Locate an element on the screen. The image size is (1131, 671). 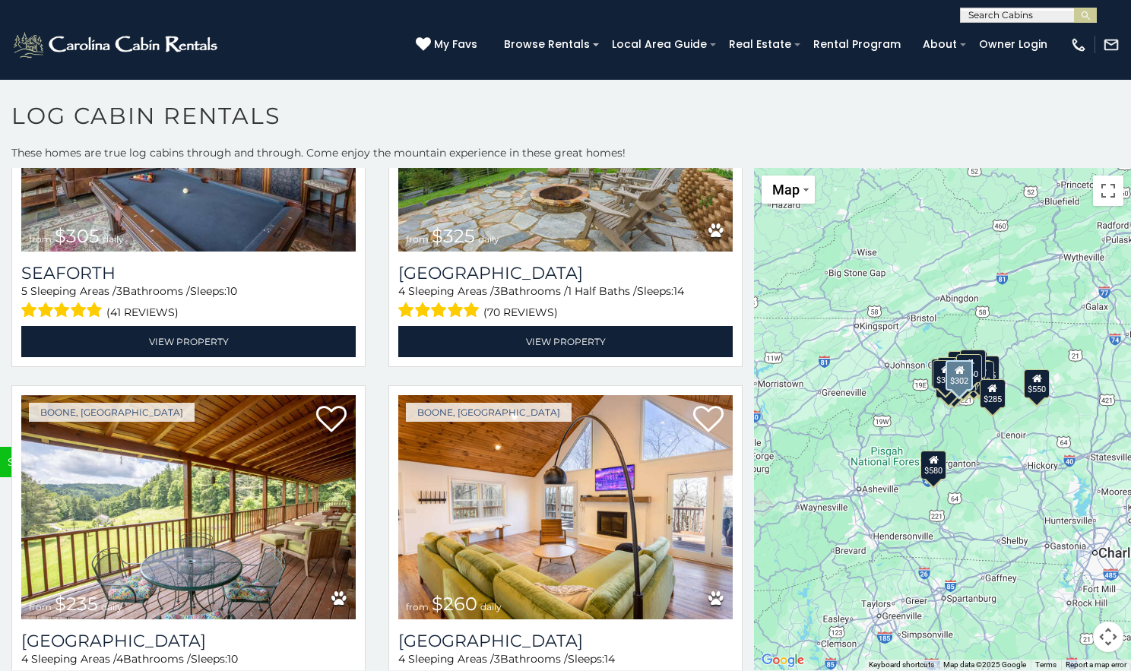
span: $235 is located at coordinates (76, 604).